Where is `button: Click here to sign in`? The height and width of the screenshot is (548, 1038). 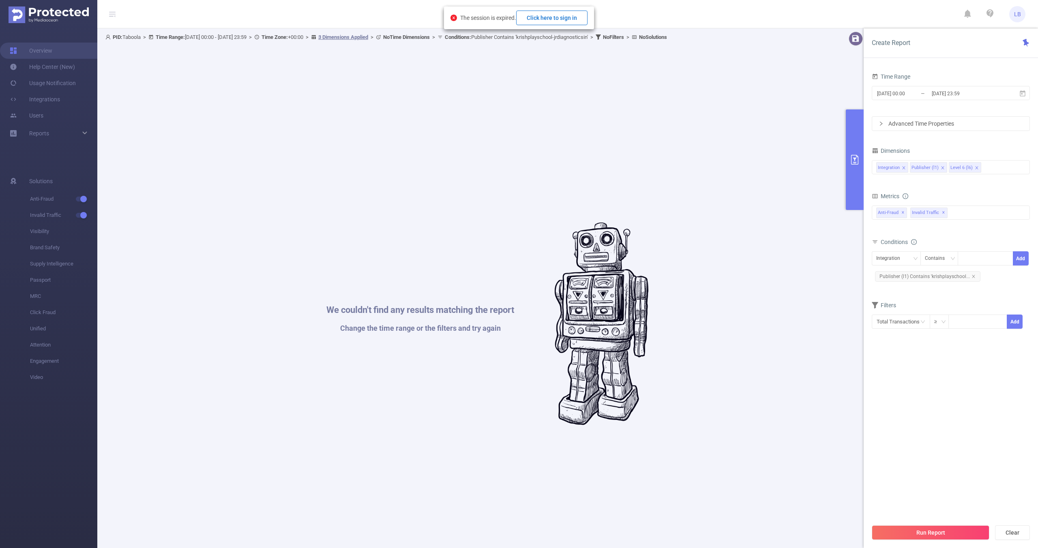
button: Click here to sign in is located at coordinates (552, 18).